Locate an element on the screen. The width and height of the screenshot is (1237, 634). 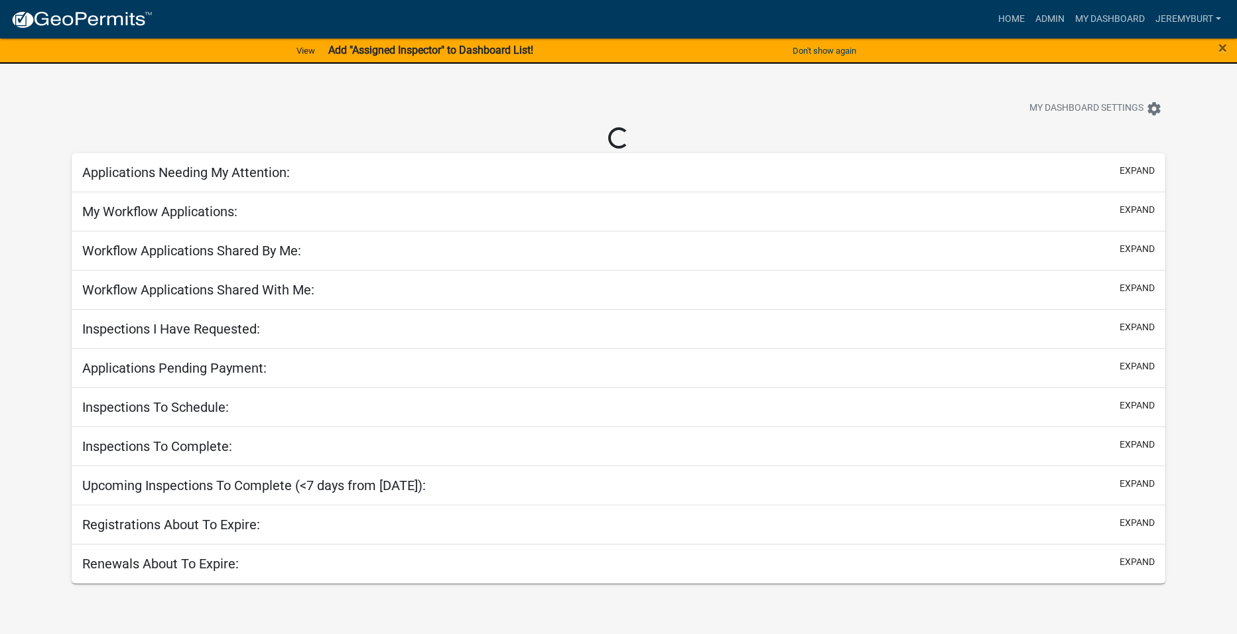
a: My Dashboard is located at coordinates (1109, 19).